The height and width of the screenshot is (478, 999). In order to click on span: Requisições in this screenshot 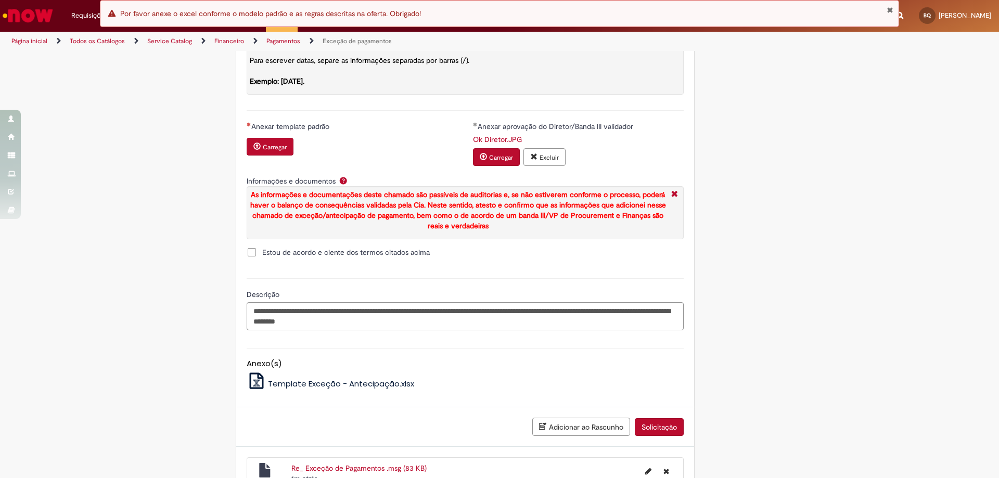, I will do `click(90, 16)`.